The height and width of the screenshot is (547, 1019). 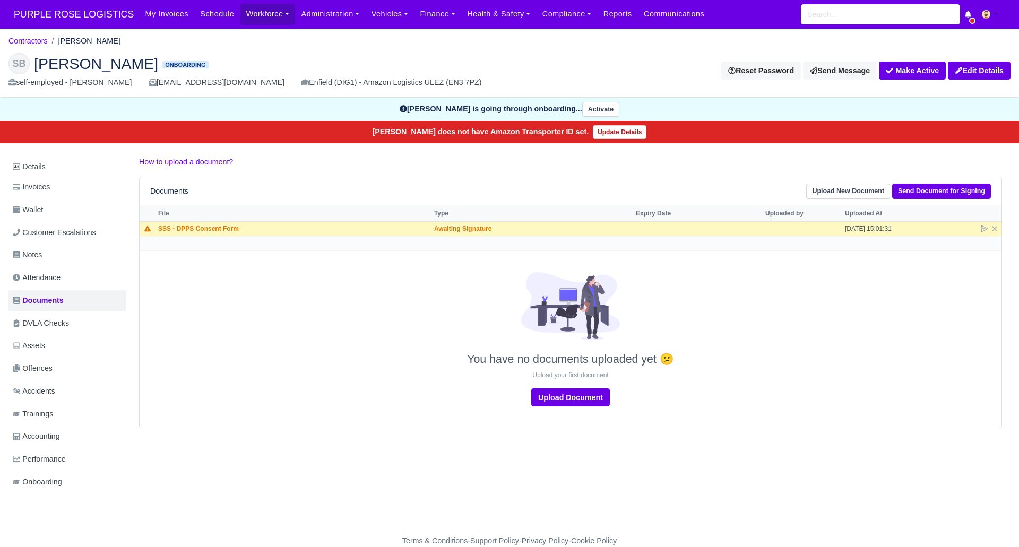 What do you see at coordinates (391, 82) in the screenshot?
I see `div: Enfield (DIG1) - Amazon Logistics ULEZ (EN3 7PZ)` at bounding box center [391, 82].